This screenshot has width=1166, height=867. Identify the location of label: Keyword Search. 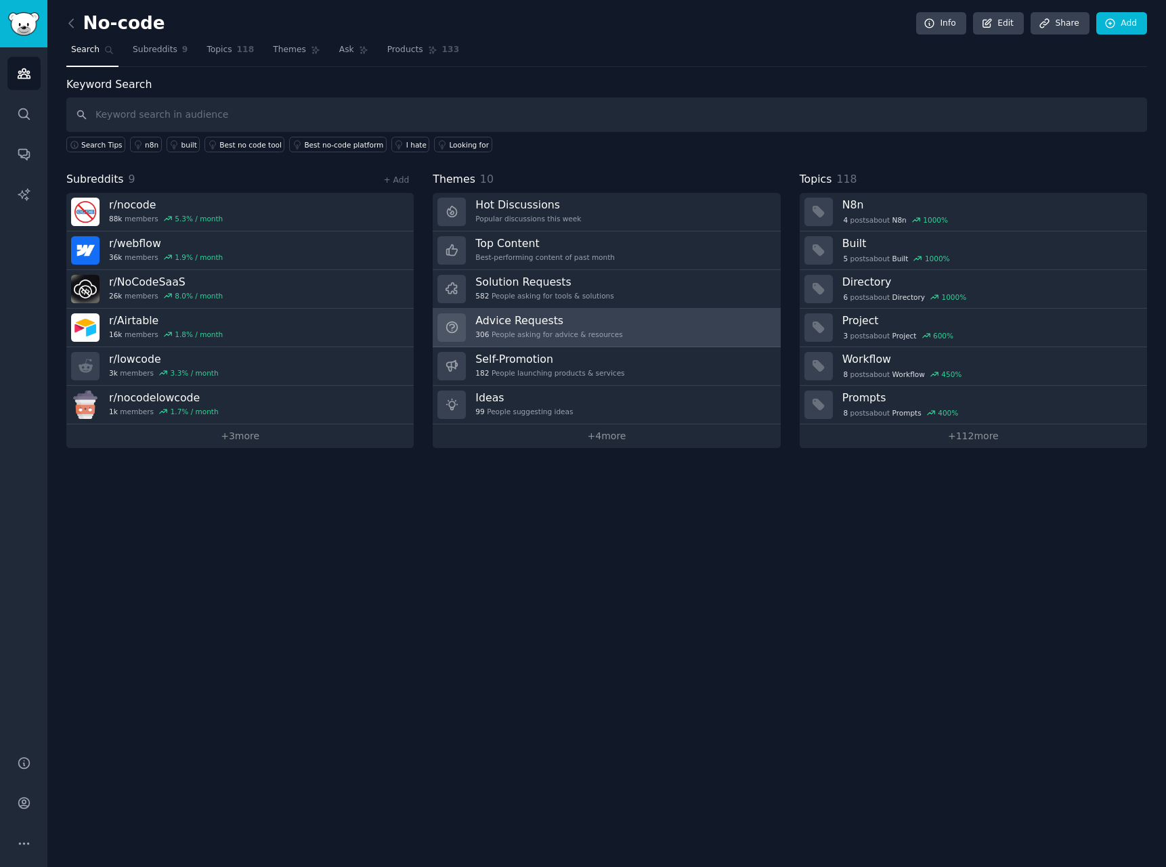
(109, 84).